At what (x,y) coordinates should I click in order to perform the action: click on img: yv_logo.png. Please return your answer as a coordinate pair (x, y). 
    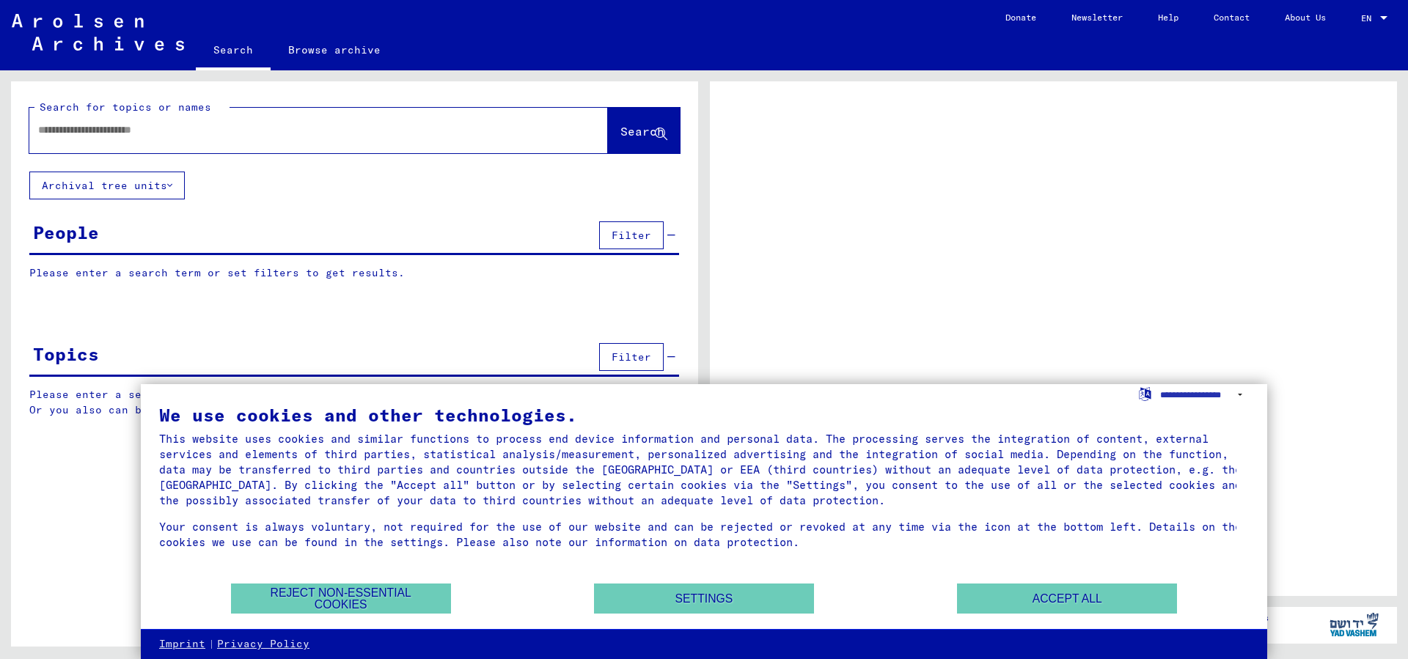
    Looking at the image, I should click on (1353, 625).